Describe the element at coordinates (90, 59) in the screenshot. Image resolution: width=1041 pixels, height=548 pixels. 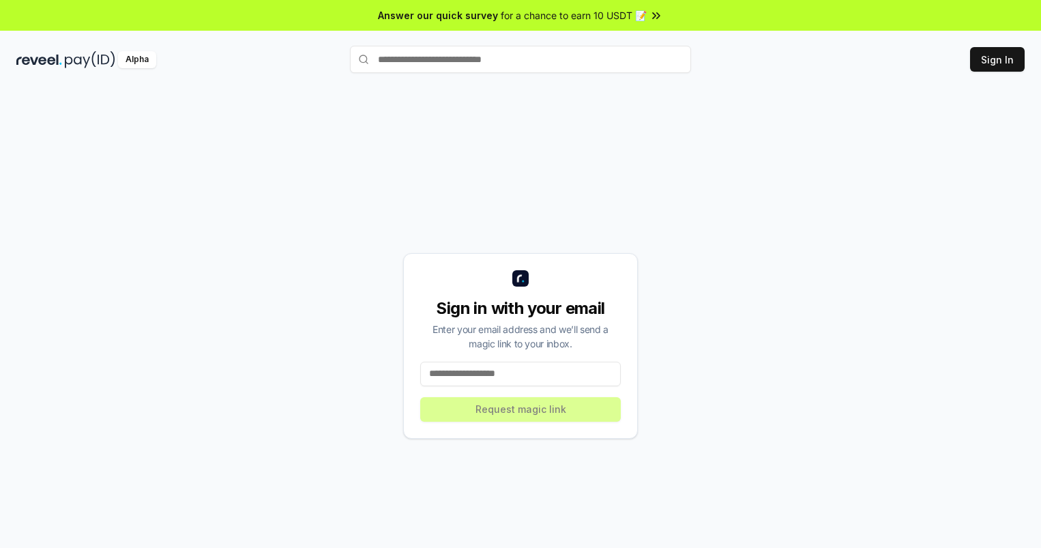
I see `img: pay_id` at that location.